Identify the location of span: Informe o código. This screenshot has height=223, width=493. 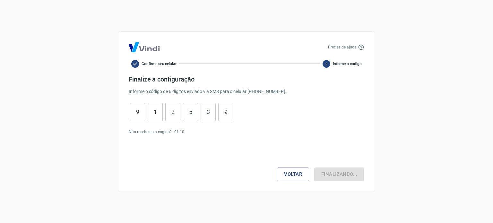
(347, 64).